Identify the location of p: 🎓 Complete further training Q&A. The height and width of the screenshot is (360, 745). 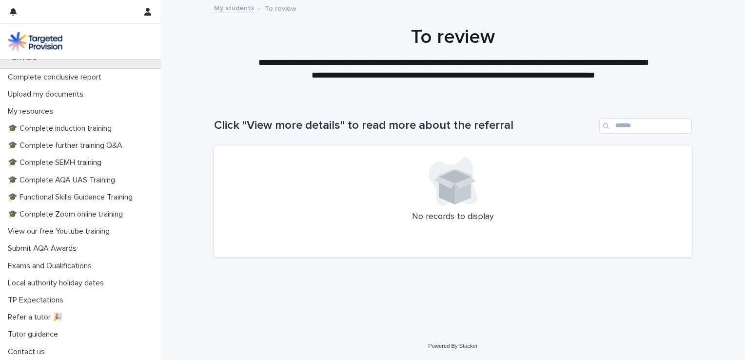
(67, 145).